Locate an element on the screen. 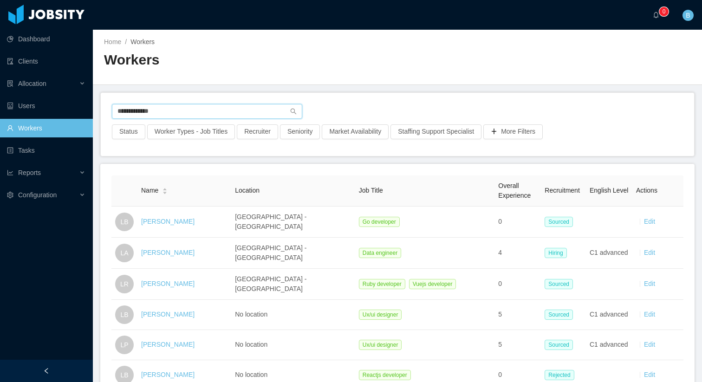 The height and width of the screenshot is (382, 702). span: English Level is located at coordinates (608, 190).